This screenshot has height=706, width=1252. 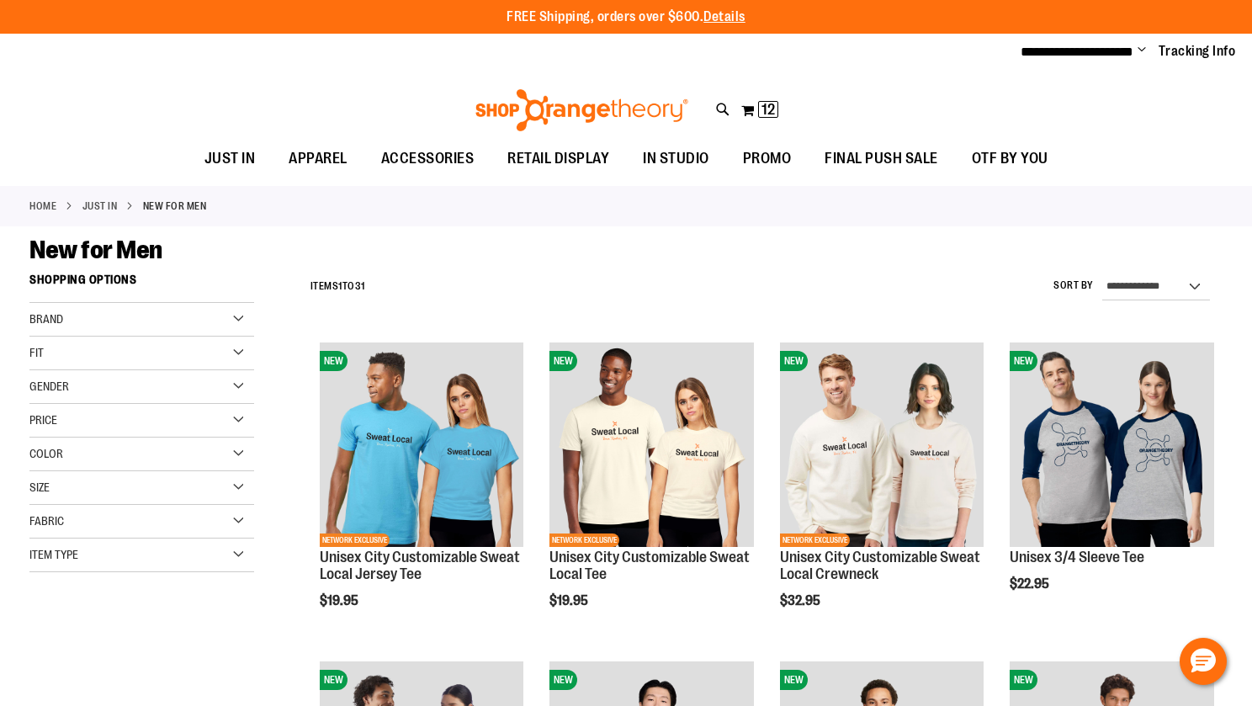 What do you see at coordinates (558, 159) in the screenshot?
I see `a: RETAIL DISPLAY` at bounding box center [558, 159].